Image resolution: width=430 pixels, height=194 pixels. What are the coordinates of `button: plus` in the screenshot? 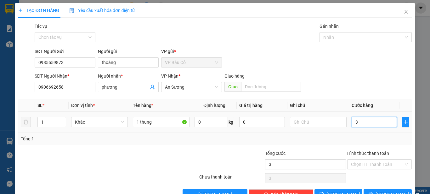 It's located at (405, 122).